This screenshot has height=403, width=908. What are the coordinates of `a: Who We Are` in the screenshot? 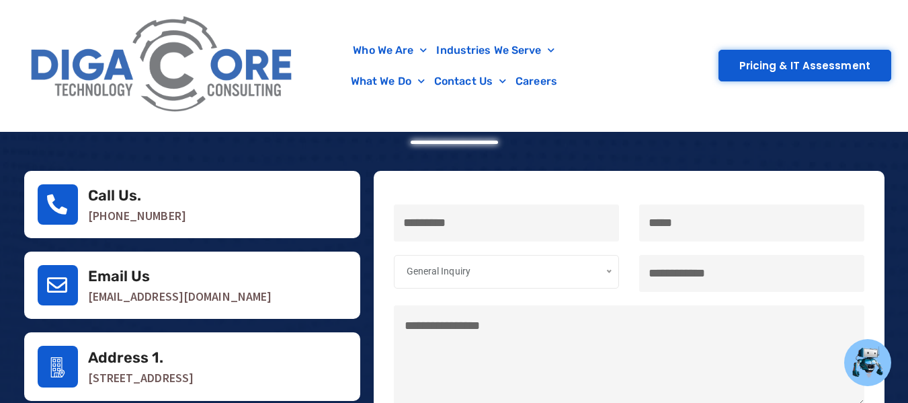 It's located at (390, 50).